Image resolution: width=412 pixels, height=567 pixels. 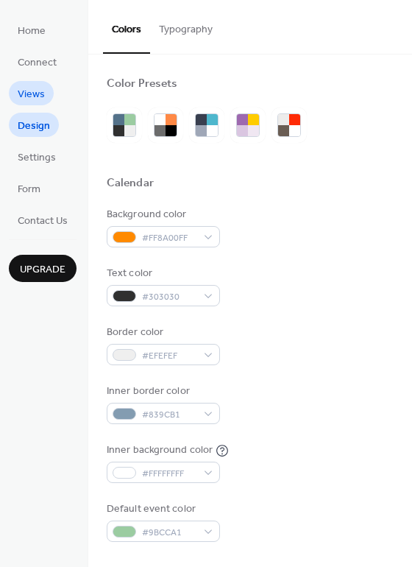 What do you see at coordinates (31, 94) in the screenshot?
I see `span: Views` at bounding box center [31, 94].